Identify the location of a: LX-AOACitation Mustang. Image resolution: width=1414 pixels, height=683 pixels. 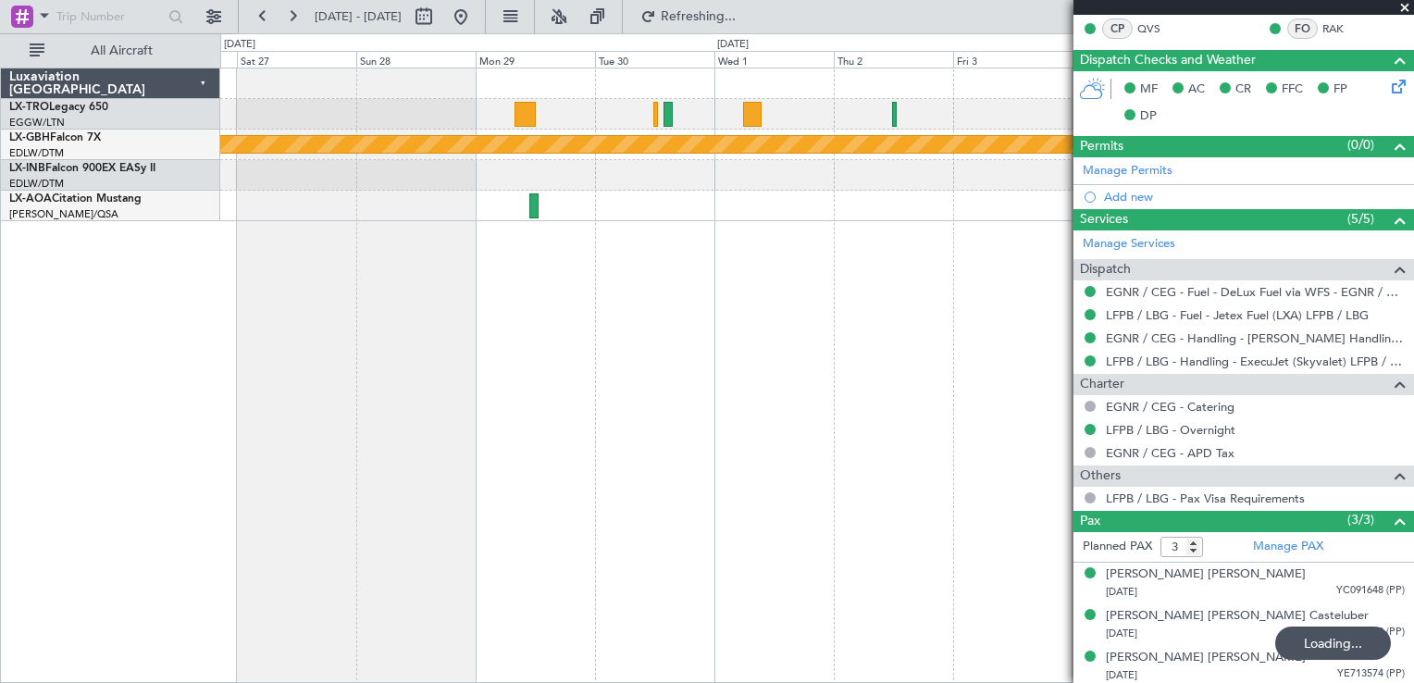
(75, 199).